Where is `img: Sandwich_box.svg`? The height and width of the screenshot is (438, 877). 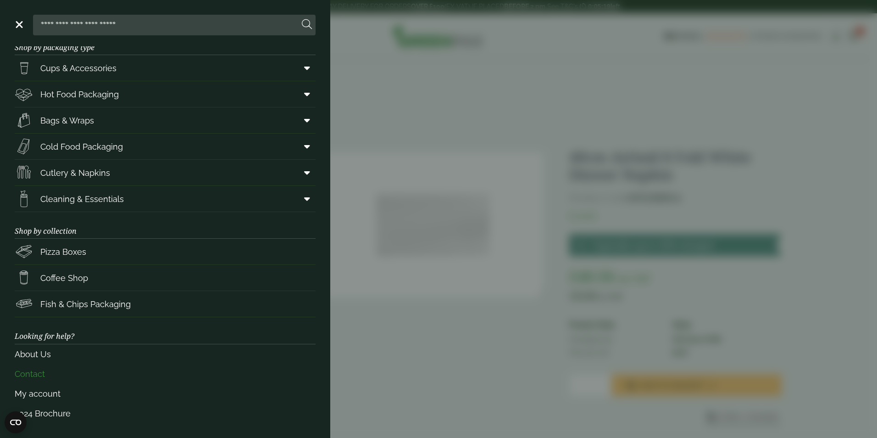 img: Sandwich_box.svg is located at coordinates (24, 146).